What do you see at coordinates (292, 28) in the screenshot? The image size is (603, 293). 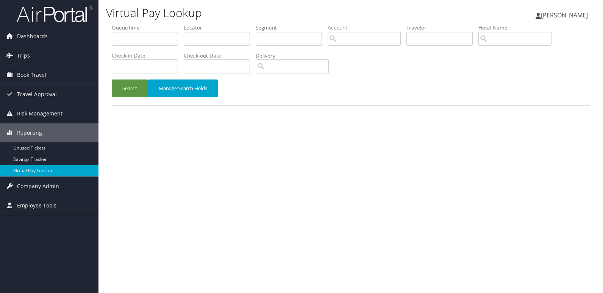 I see `label: Segment` at bounding box center [292, 28].